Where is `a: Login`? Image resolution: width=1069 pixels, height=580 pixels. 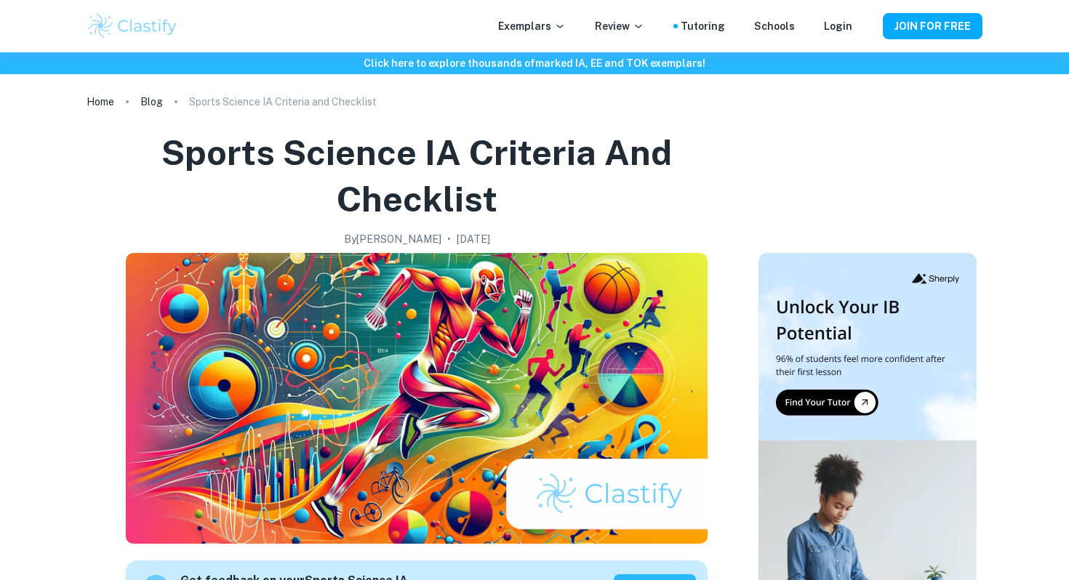 a: Login is located at coordinates (838, 26).